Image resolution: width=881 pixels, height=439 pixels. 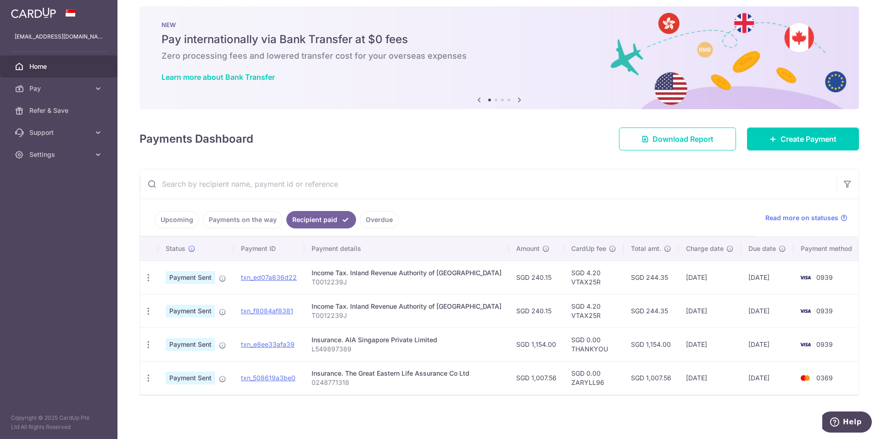 I want to click on span: Support, so click(x=60, y=133).